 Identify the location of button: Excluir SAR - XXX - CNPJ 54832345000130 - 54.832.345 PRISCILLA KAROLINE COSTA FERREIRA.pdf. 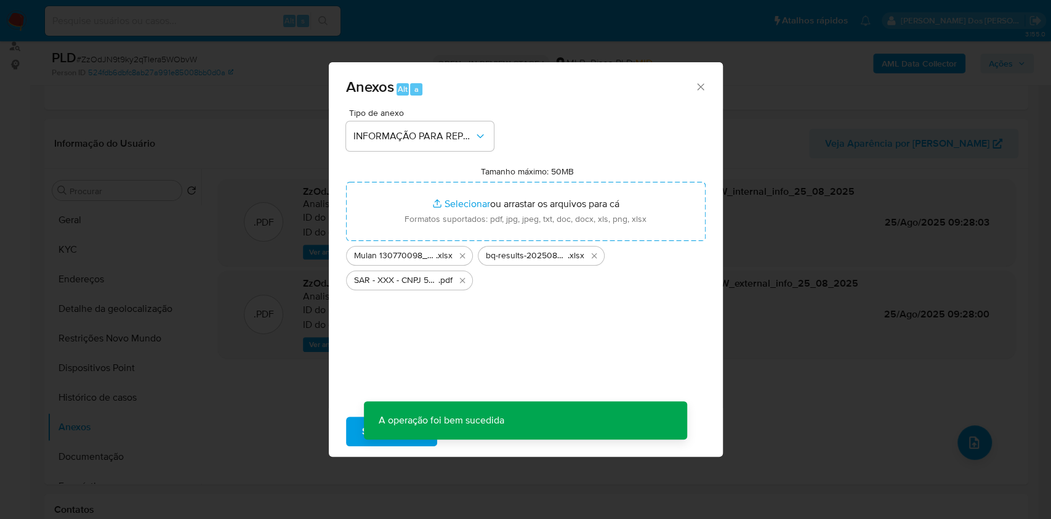
(463, 280).